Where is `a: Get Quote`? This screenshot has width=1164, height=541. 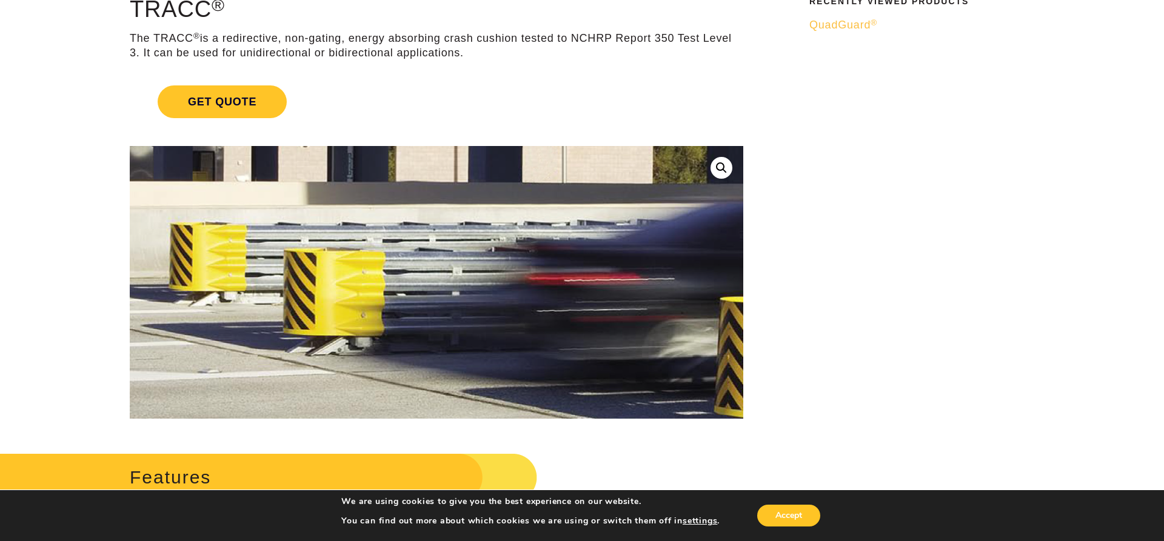 a: Get Quote is located at coordinates (437, 102).